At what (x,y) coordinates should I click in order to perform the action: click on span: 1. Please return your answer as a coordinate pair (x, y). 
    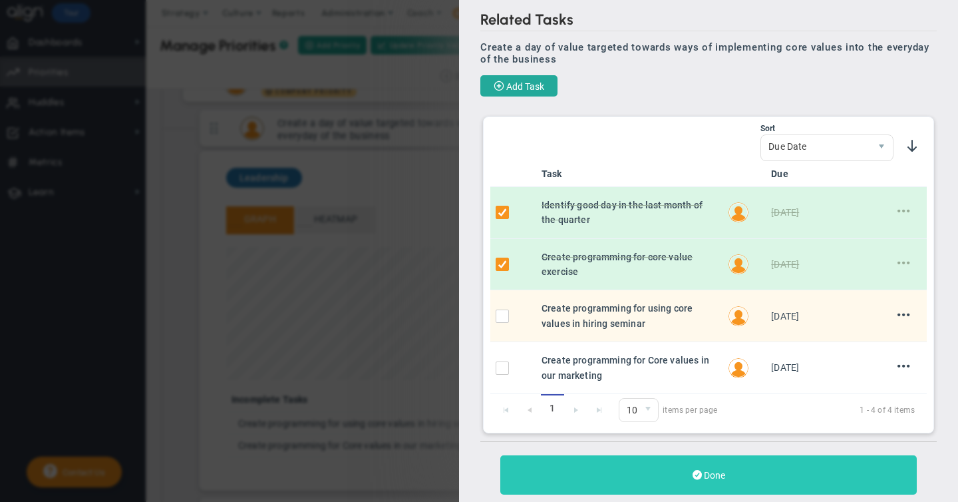
    Looking at the image, I should click on (552, 408).